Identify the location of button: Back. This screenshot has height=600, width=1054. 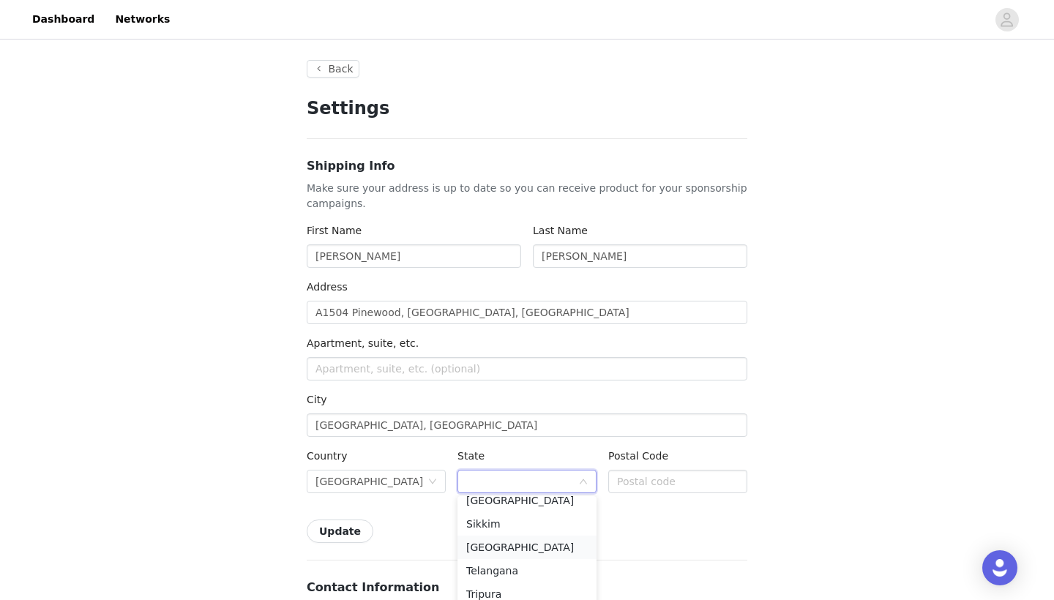
(333, 69).